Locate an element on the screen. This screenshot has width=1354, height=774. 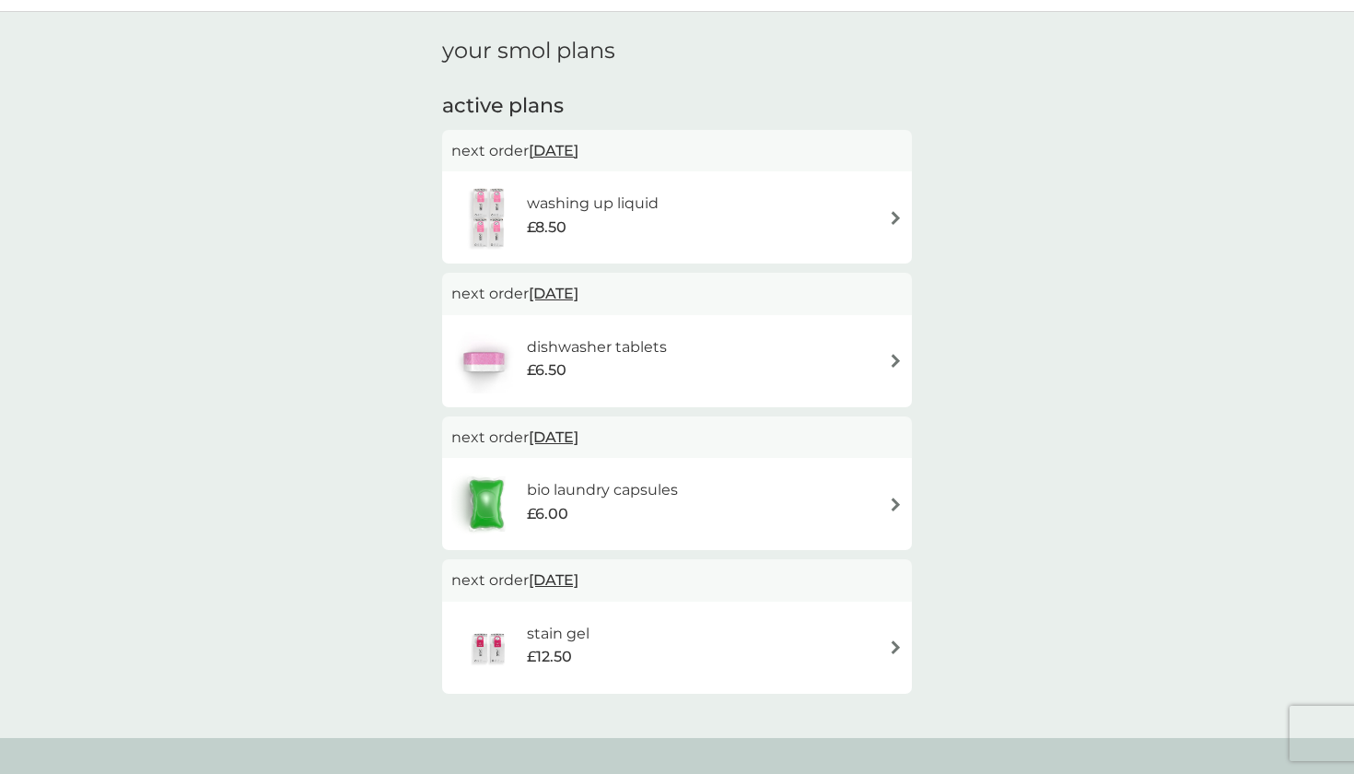
img: dishwasher tablets is located at coordinates (484, 361).